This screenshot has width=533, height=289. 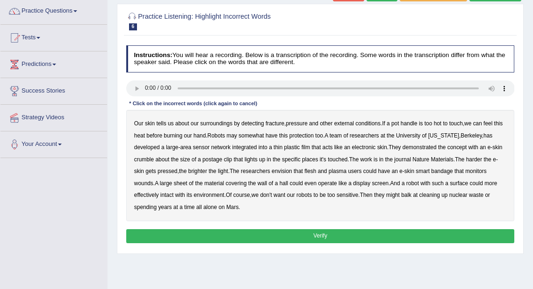 I want to click on b: us, so click(x=171, y=124).